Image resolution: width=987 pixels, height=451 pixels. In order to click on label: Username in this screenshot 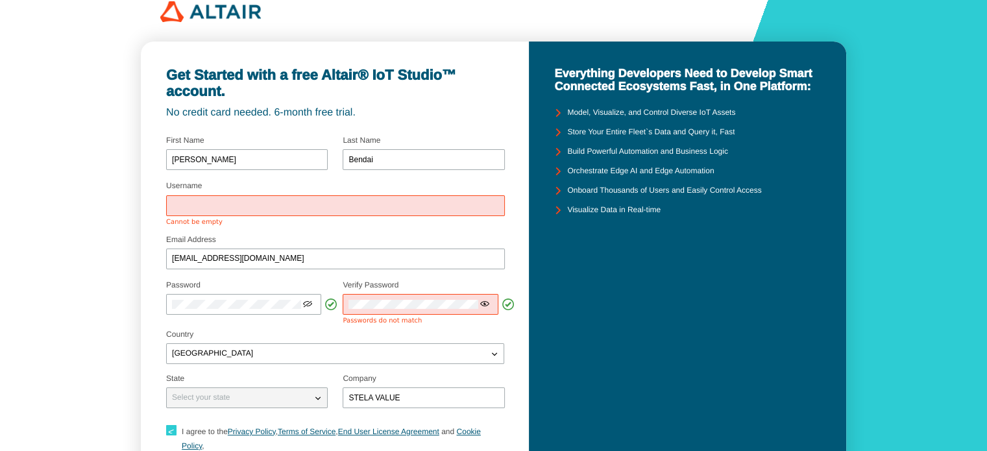, I will do `click(184, 186)`.